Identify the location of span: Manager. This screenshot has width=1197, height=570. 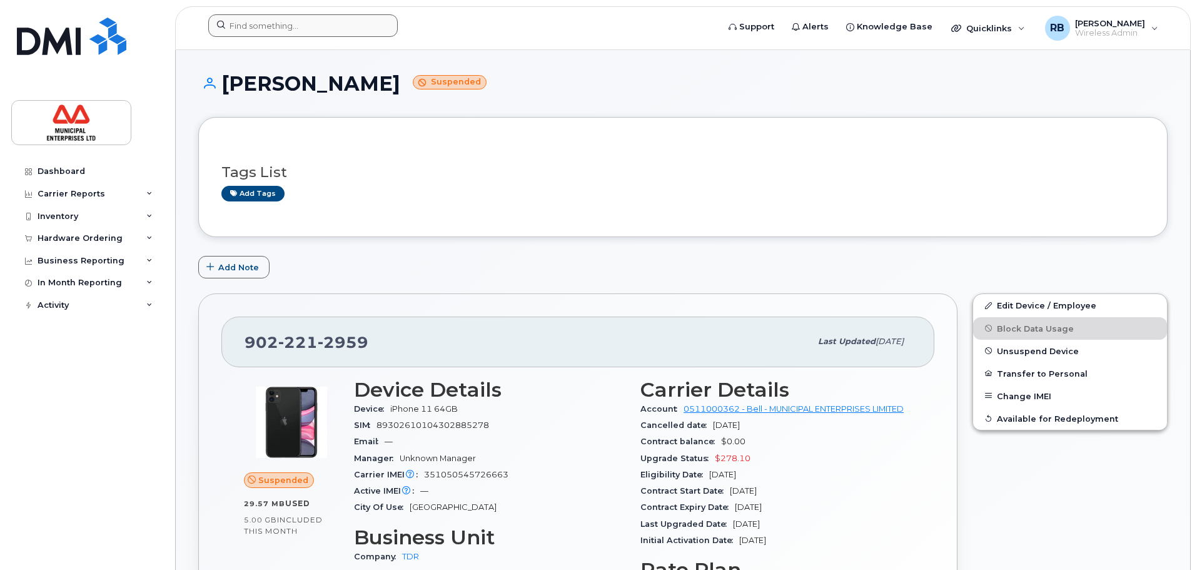
(376, 458).